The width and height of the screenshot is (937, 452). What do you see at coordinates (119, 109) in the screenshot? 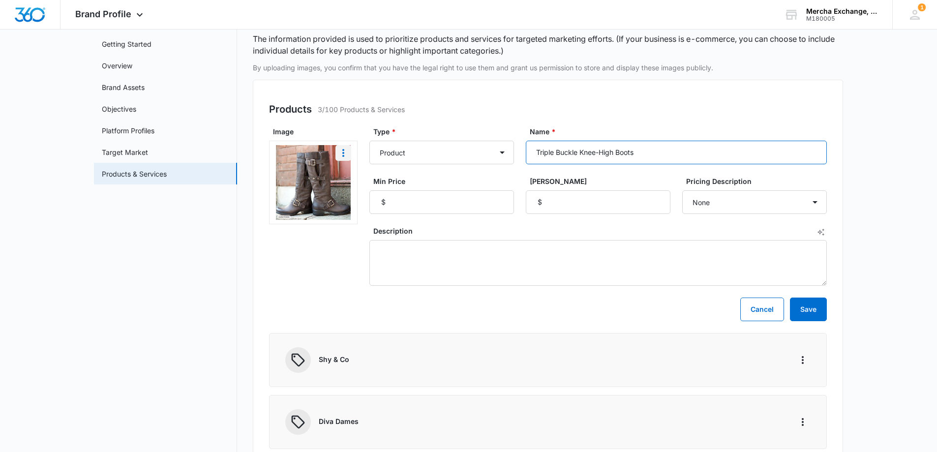
I see `a: Objectives` at bounding box center [119, 109].